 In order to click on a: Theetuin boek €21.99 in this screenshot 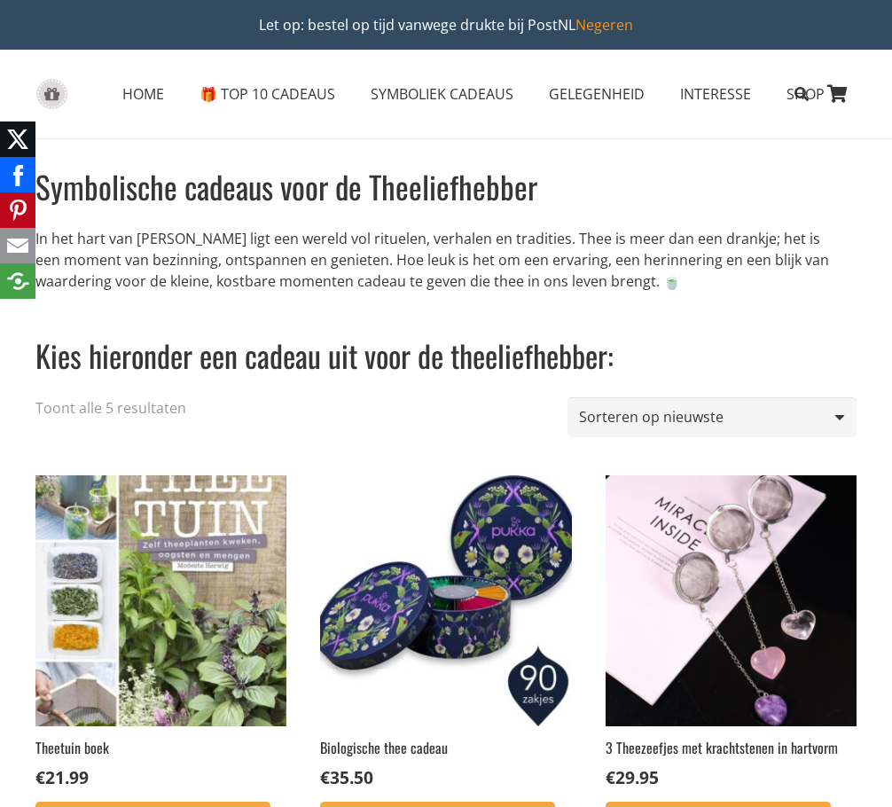, I will do `click(160, 632)`.